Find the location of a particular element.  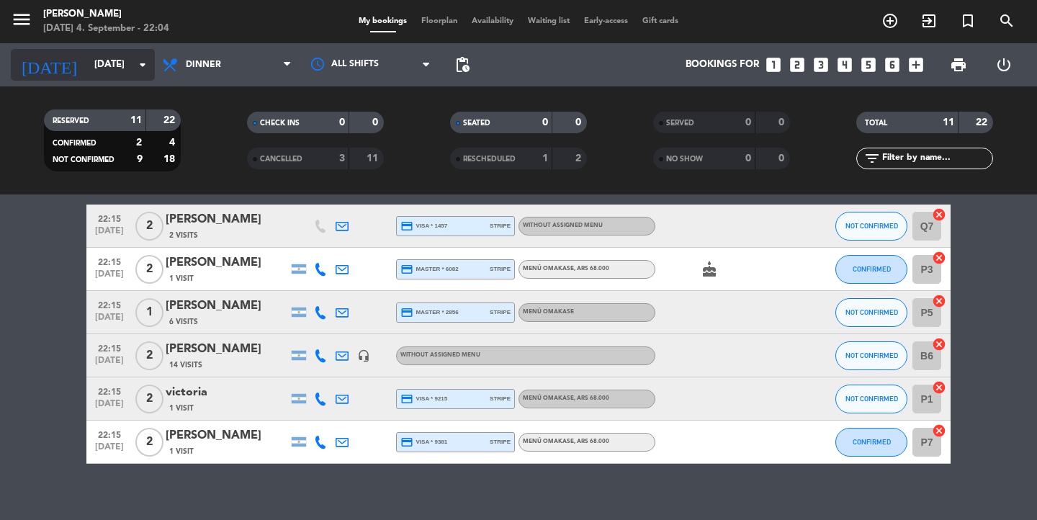

strong: 3 is located at coordinates (342, 158).